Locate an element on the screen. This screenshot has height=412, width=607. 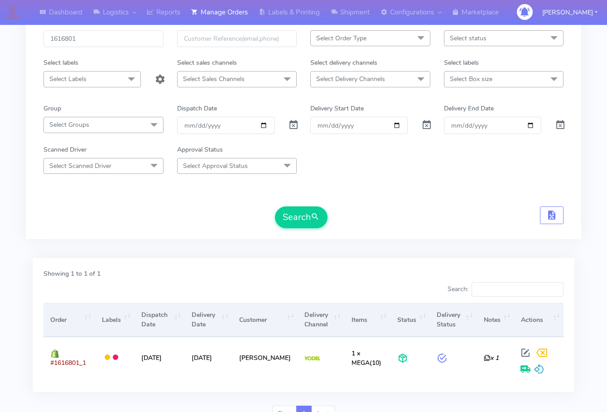
span: Select Groups is located at coordinates (69, 125).